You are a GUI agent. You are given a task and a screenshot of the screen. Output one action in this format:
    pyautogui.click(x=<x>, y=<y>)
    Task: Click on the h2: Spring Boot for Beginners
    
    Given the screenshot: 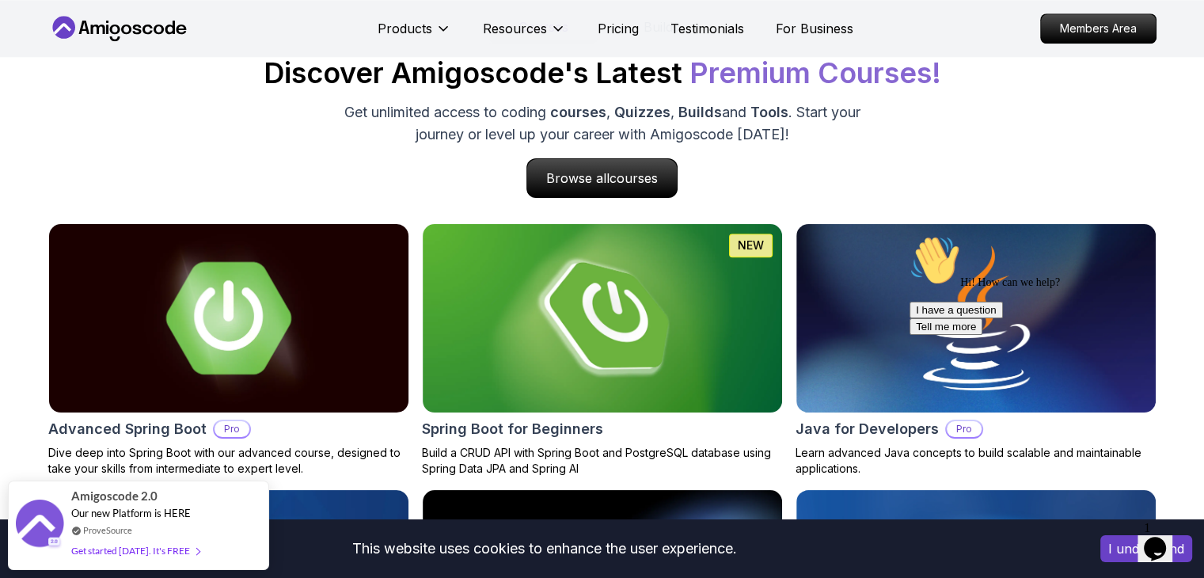 What is the action you would take?
    pyautogui.click(x=512, y=429)
    